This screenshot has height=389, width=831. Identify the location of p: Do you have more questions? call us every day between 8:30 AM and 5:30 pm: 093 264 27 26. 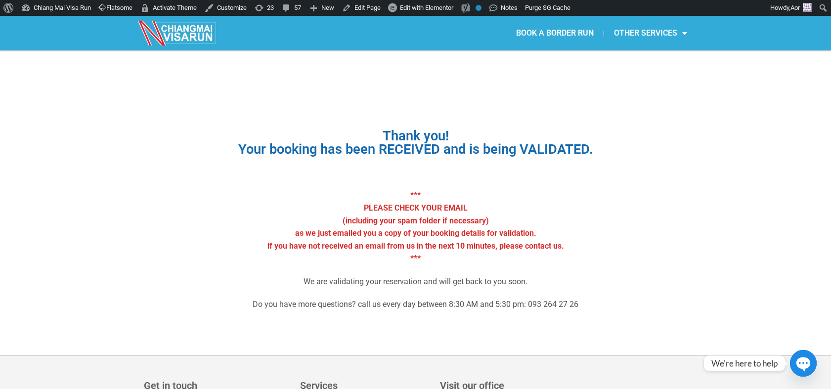
(416, 304).